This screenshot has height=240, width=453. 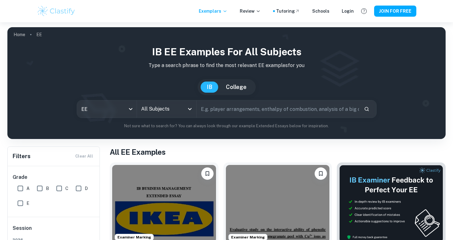 What do you see at coordinates (321, 11) in the screenshot?
I see `div: Schools` at bounding box center [321, 11].